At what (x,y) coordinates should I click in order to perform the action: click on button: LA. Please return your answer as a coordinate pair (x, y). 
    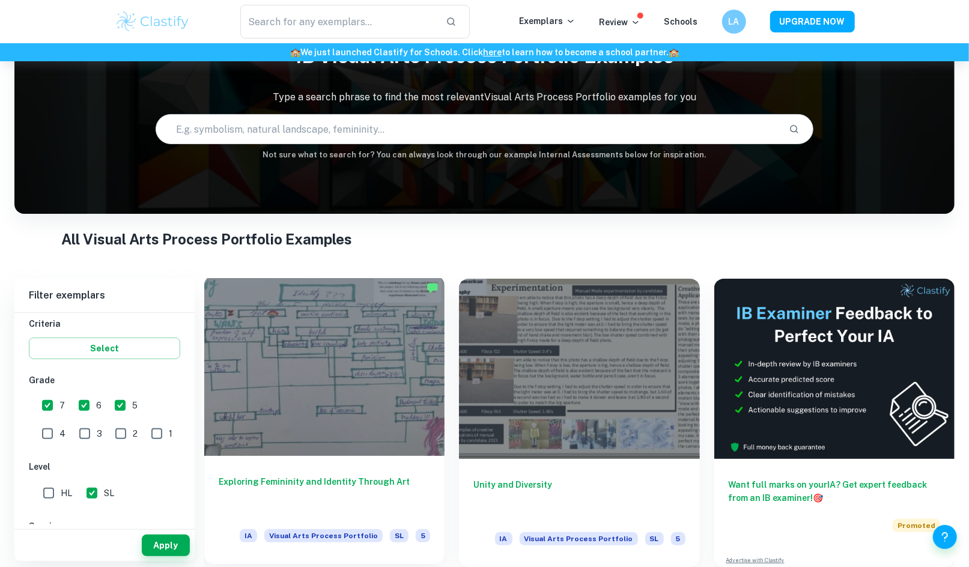
    Looking at the image, I should click on (734, 22).